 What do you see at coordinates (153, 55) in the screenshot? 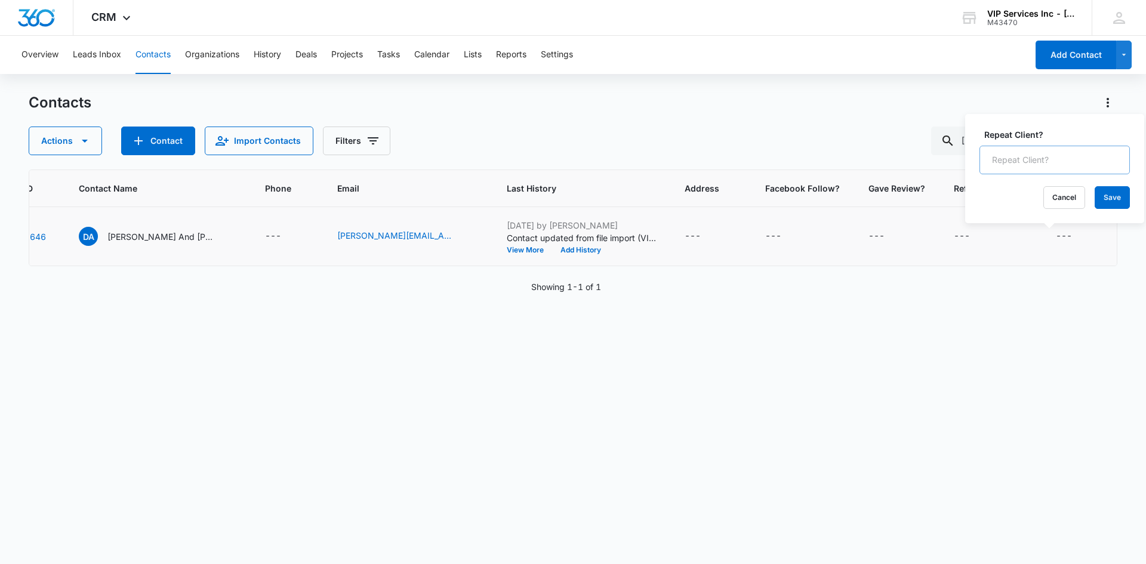
I see `button: Contacts` at bounding box center [153, 55].